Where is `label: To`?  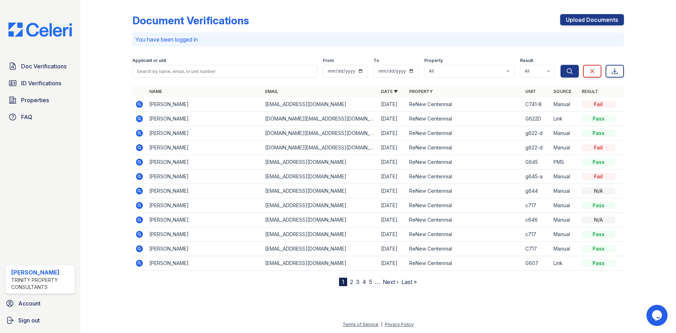
label: To is located at coordinates (376, 61).